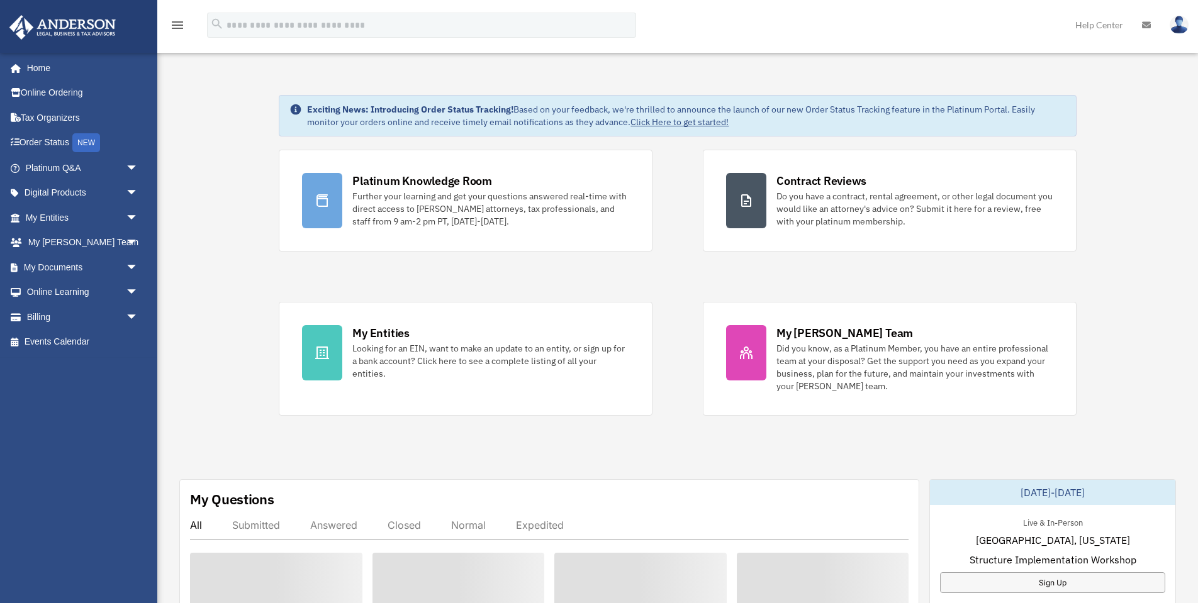 The image size is (1198, 603). What do you see at coordinates (62, 27) in the screenshot?
I see `img: Anderson Advisors Platinum Portal` at bounding box center [62, 27].